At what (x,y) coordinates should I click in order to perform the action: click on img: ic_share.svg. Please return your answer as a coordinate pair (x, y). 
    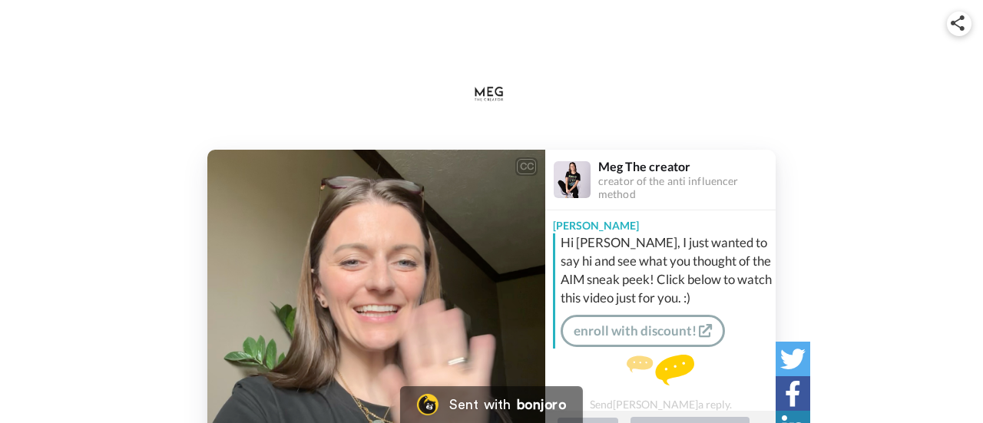
    Looking at the image, I should click on (957, 23).